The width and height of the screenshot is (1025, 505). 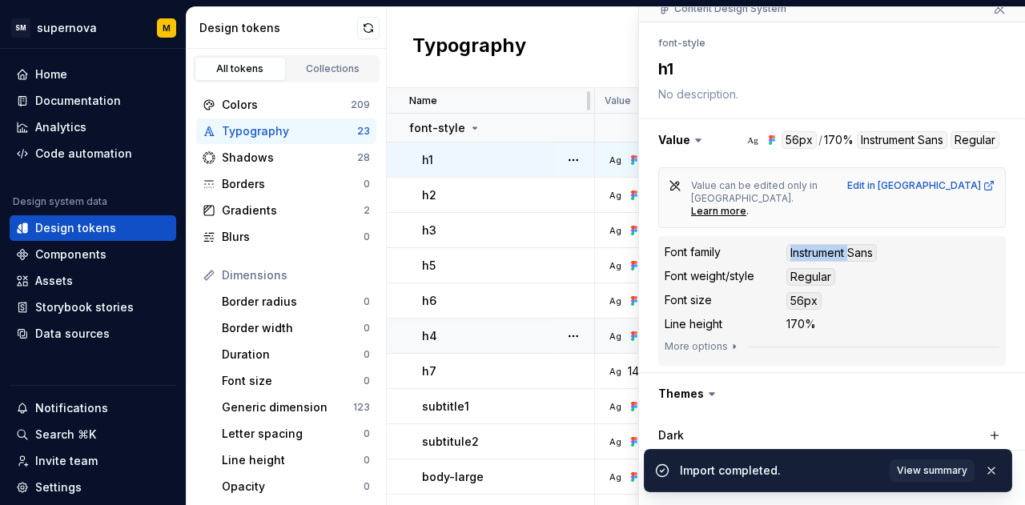 I want to click on label: Dark, so click(x=671, y=436).